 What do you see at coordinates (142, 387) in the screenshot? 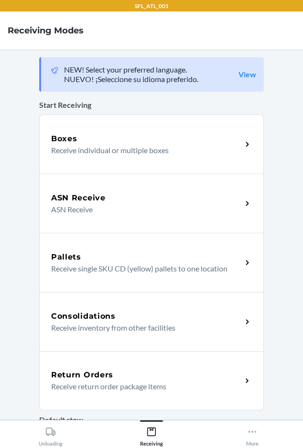
I see `p: Receive return order package items` at bounding box center [142, 387].